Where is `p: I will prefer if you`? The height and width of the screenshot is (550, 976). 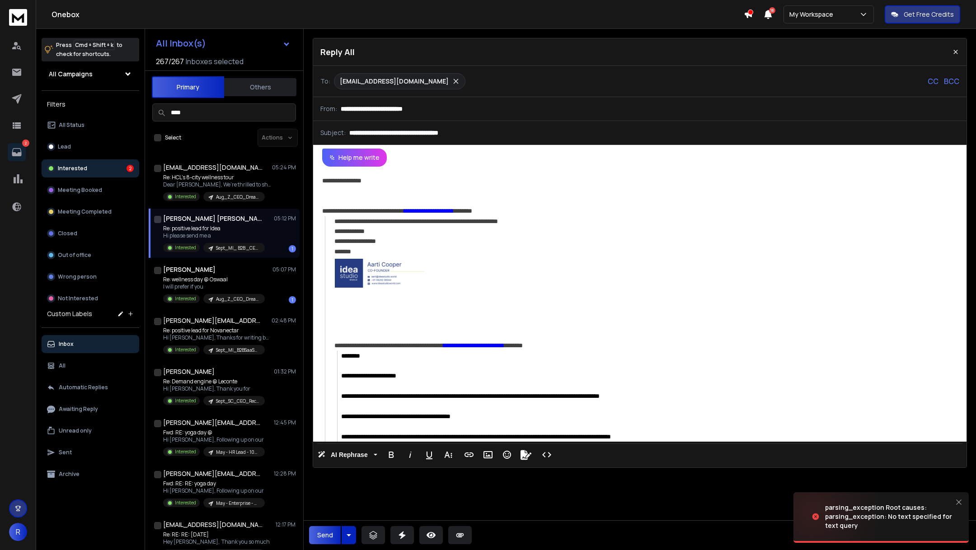
p: I will prefer if you is located at coordinates (214, 287).